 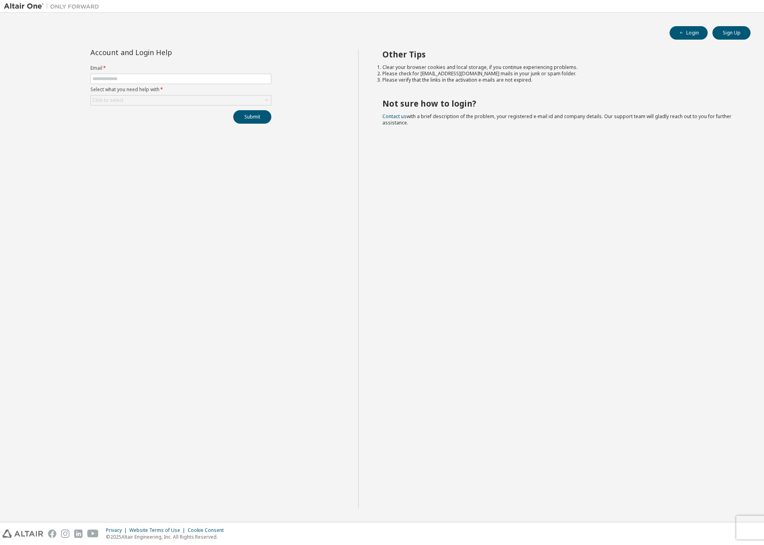 I want to click on div: Cookie Consent, so click(x=208, y=531).